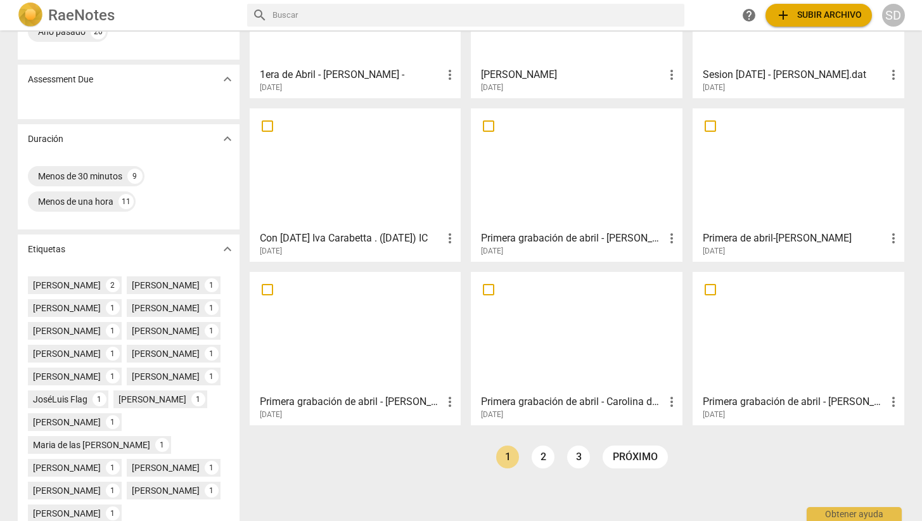  Describe the element at coordinates (794, 402) in the screenshot. I see `h3: Primera grabación de abril - José Luis Flores-Maria Mercedes 28-04` at that location.